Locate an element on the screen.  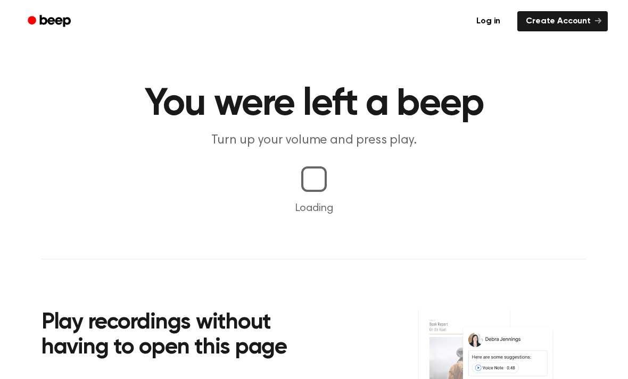
a: Log in is located at coordinates (488, 21).